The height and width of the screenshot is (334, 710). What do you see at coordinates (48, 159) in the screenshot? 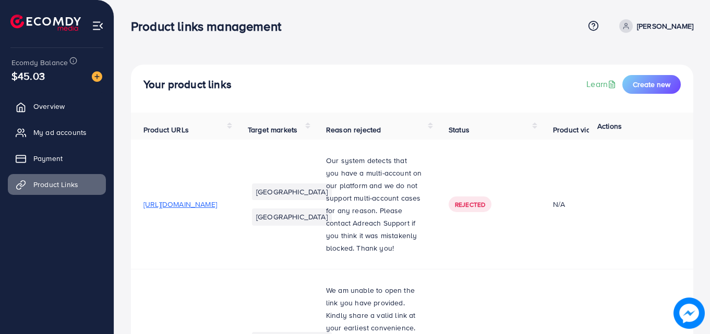
I see `span: Payment` at bounding box center [48, 159].